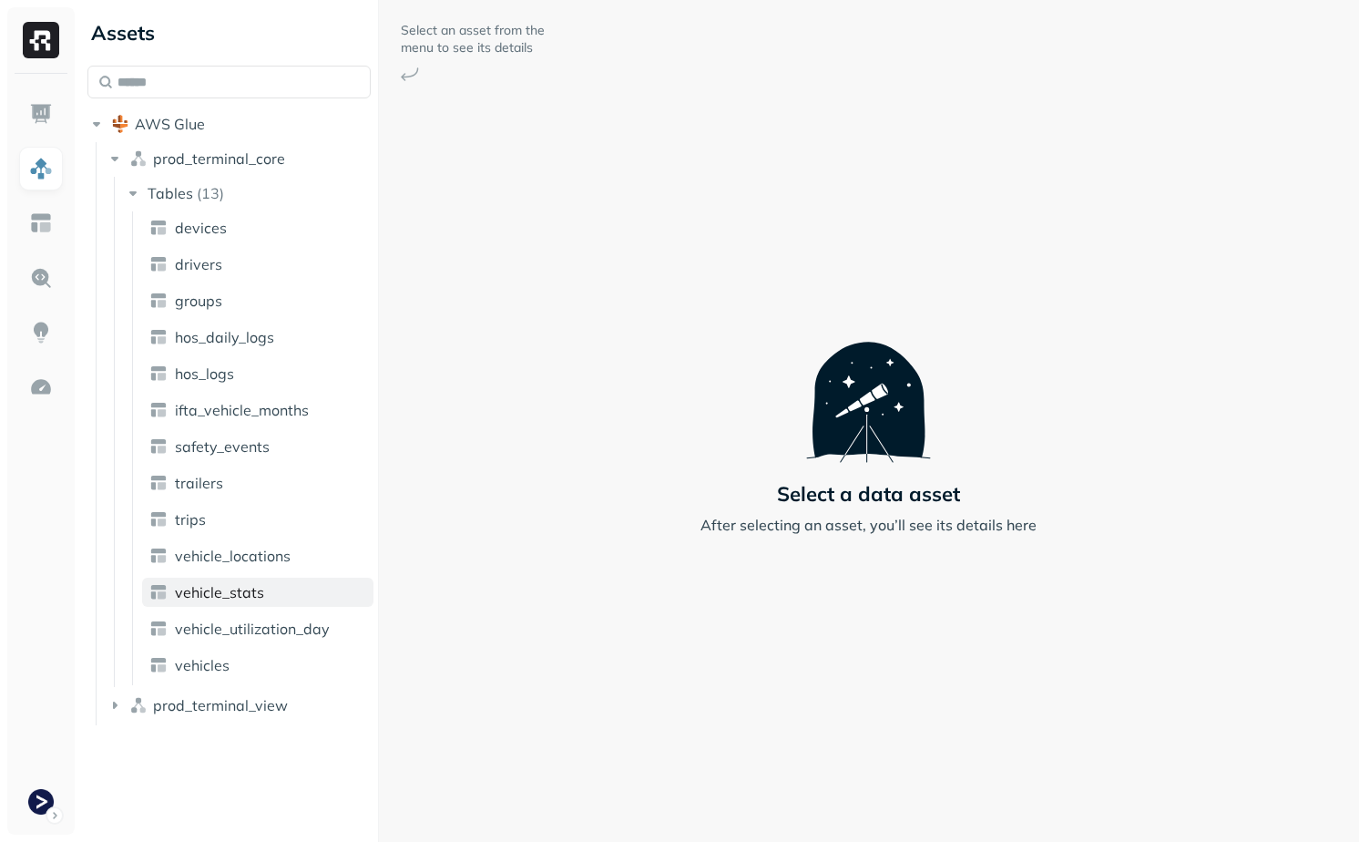 The width and height of the screenshot is (1359, 842). Describe the element at coordinates (258, 337) in the screenshot. I see `a: hos_daily_logs` at that location.